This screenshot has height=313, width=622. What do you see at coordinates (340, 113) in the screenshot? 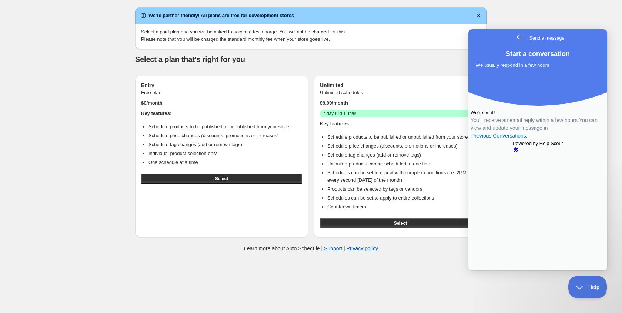
I see `span: 7 day FREE trial!` at bounding box center [340, 113].